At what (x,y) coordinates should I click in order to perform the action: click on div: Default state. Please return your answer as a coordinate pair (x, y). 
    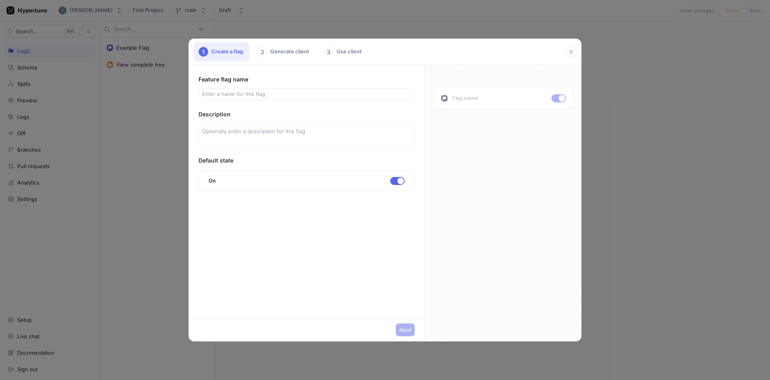
    Looking at the image, I should click on (306, 160).